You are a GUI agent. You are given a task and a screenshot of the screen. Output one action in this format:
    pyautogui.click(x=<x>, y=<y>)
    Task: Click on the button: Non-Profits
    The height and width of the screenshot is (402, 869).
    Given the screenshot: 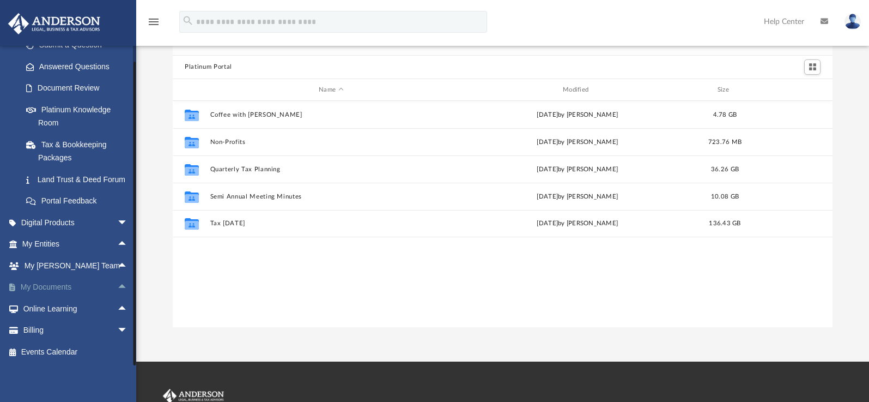 What is the action you would take?
    pyautogui.click(x=331, y=142)
    